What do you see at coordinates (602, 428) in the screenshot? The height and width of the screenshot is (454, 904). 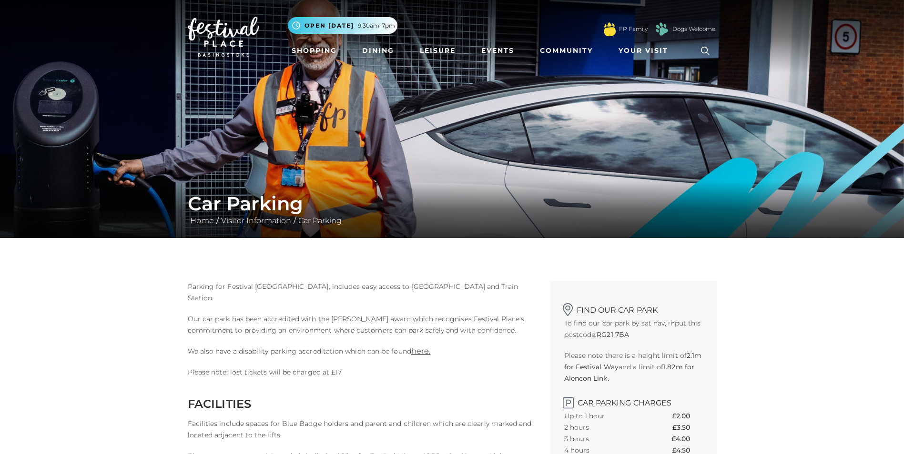 I see `th: 2 hours` at bounding box center [602, 428].